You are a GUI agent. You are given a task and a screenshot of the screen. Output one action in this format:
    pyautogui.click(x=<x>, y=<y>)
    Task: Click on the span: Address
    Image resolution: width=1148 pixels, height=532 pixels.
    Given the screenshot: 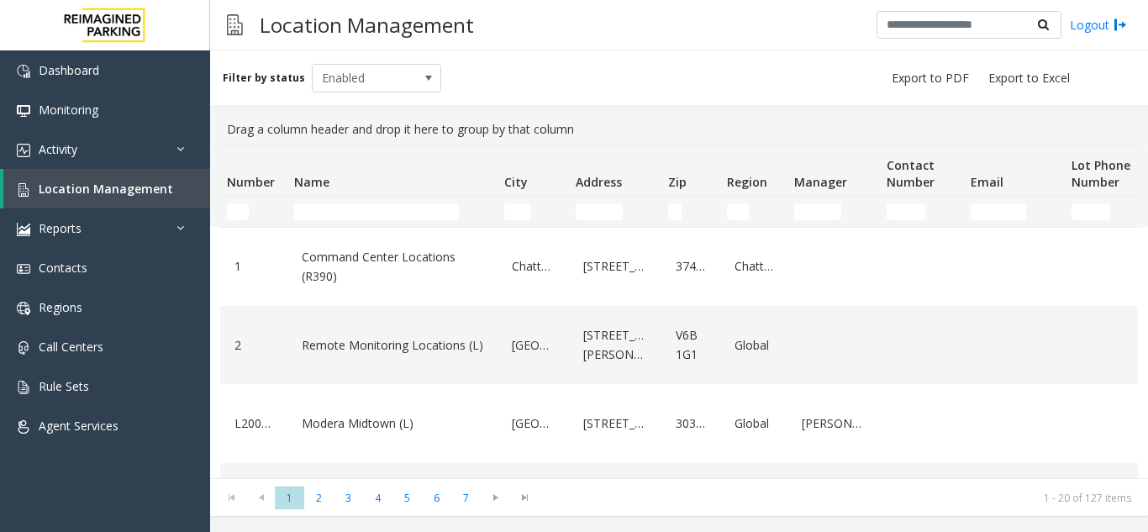 What is the action you would take?
    pyautogui.click(x=598, y=181)
    